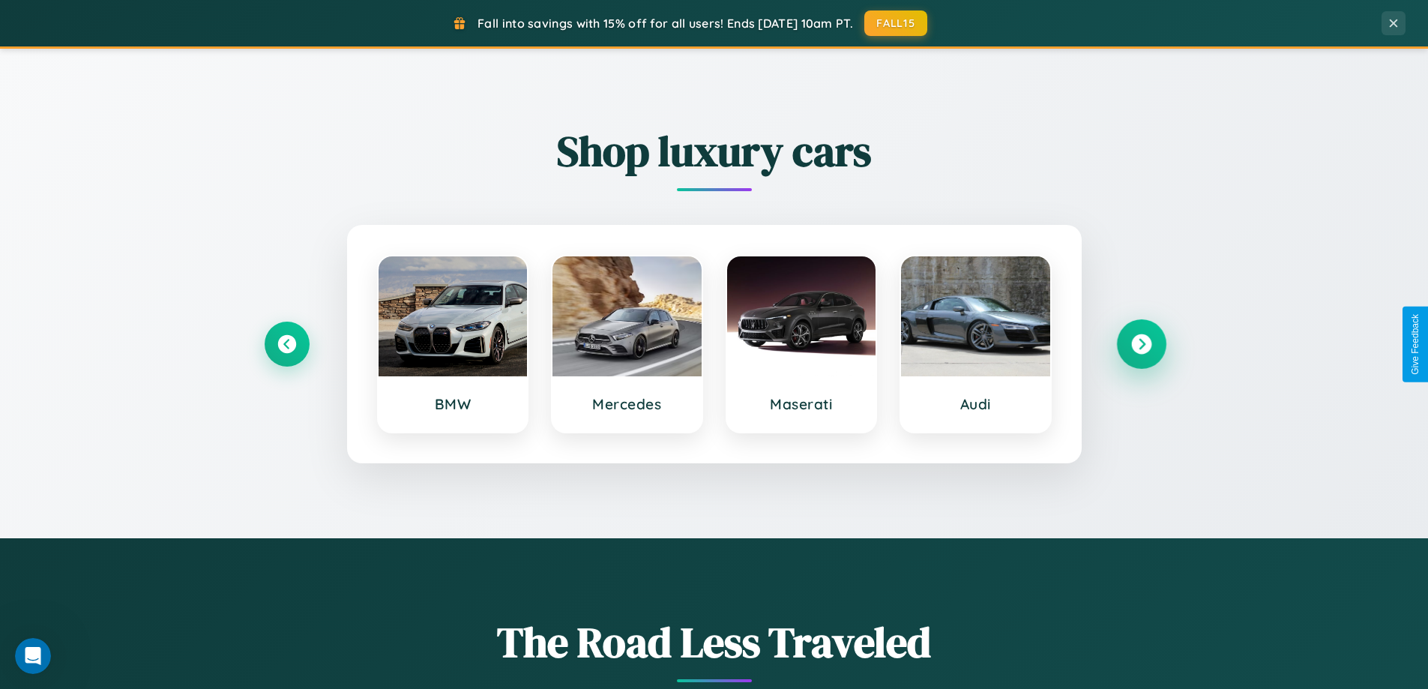  What do you see at coordinates (714, 151) in the screenshot?
I see `h2: Shop luxury cars` at bounding box center [714, 151].